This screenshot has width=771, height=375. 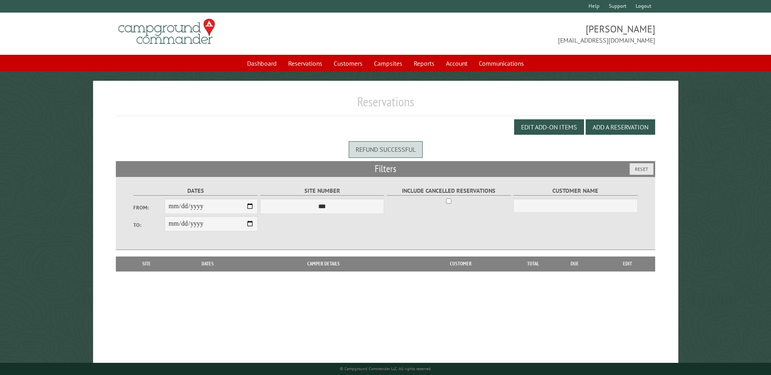 What do you see at coordinates (641, 169) in the screenshot?
I see `button: Reset` at bounding box center [641, 169].